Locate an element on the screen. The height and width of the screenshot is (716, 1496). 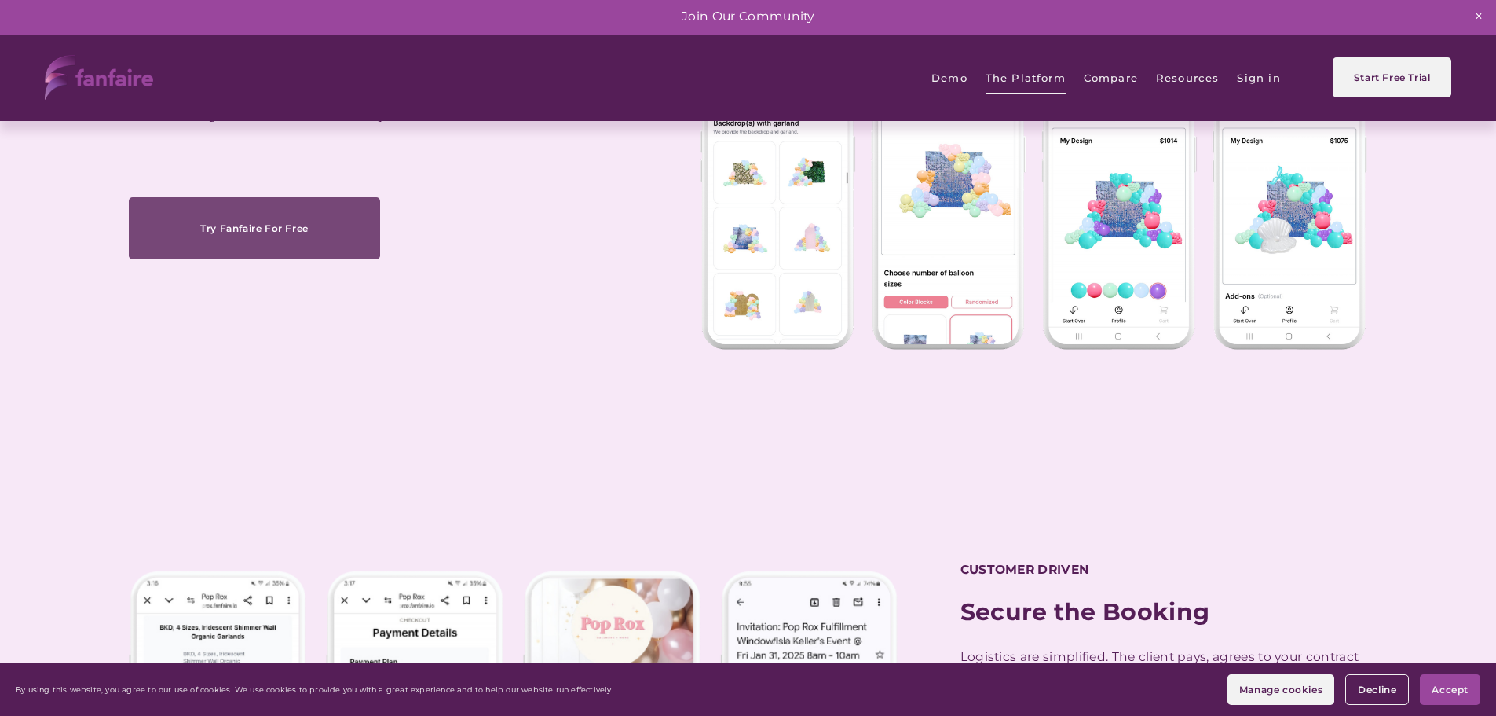
a: Try Fanfaire For Free is located at coordinates (254, 228).